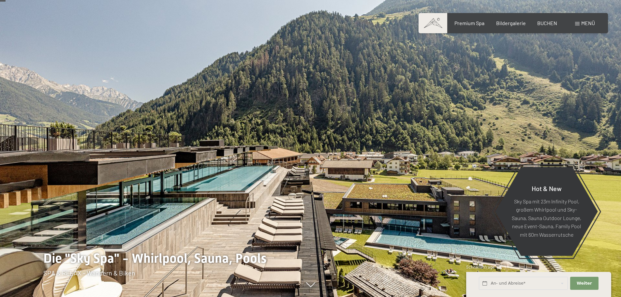 The image size is (621, 297). Describe the element at coordinates (511, 23) in the screenshot. I see `span: Bildergalerie` at that location.